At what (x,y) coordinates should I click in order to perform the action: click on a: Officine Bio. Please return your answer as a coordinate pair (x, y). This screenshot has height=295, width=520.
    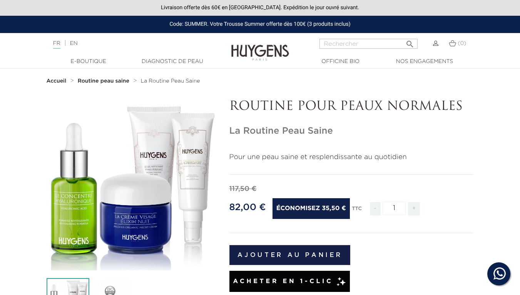
    Looking at the image, I should click on (340, 62).